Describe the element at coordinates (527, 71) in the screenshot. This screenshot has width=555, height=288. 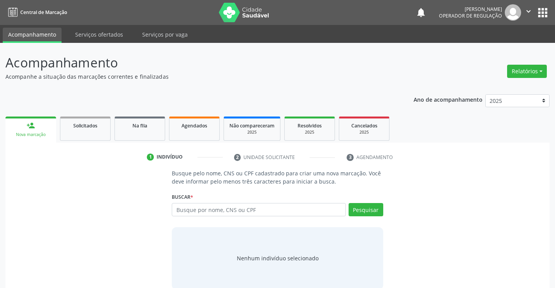
I see `button: Relatórios` at that location.